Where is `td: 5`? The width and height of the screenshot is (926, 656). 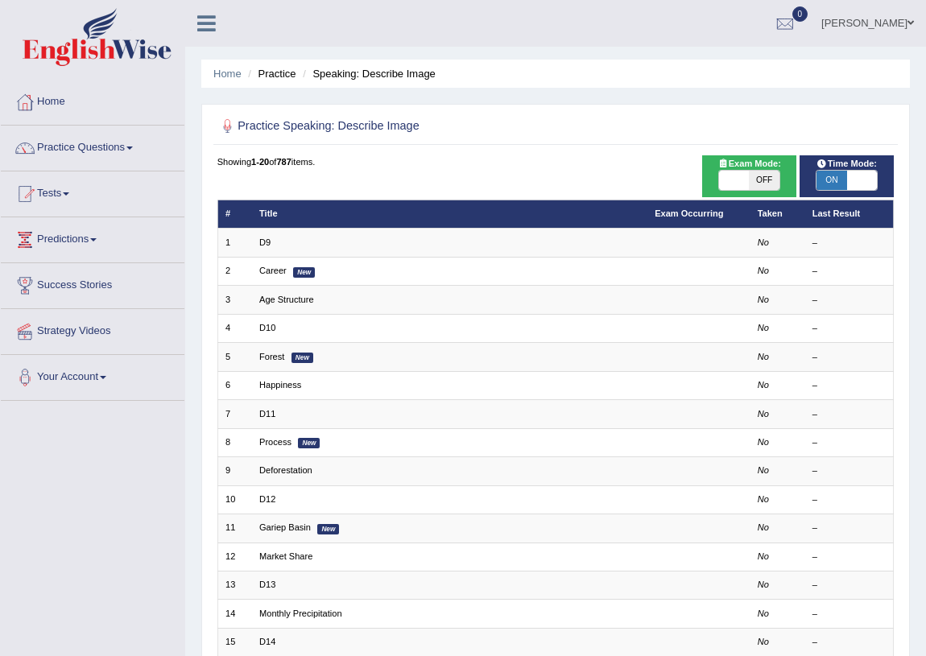 td: 5 is located at coordinates (234, 357).